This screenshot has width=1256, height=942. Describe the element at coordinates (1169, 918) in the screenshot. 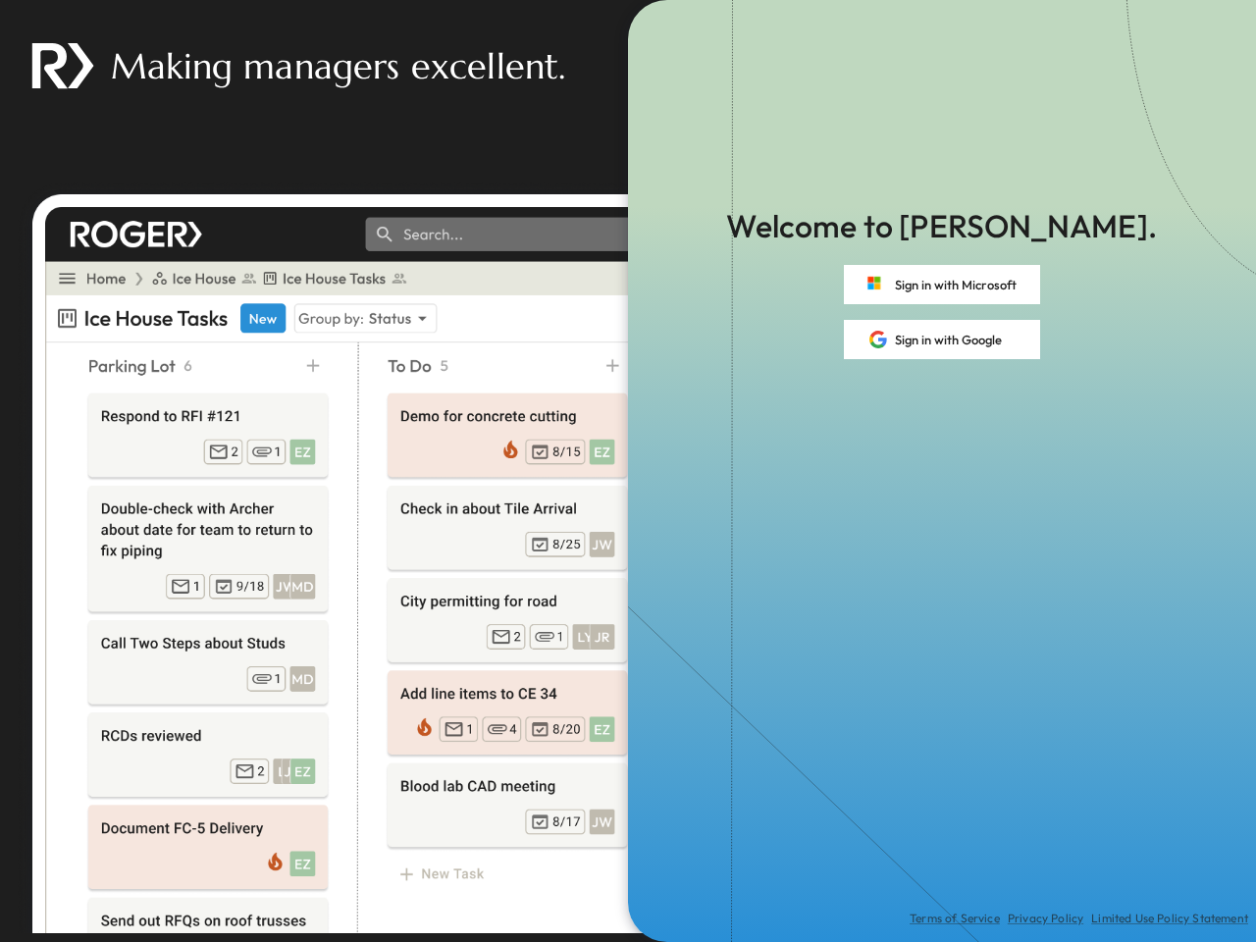

I see `a: Limited Use Policy Statement` at that location.